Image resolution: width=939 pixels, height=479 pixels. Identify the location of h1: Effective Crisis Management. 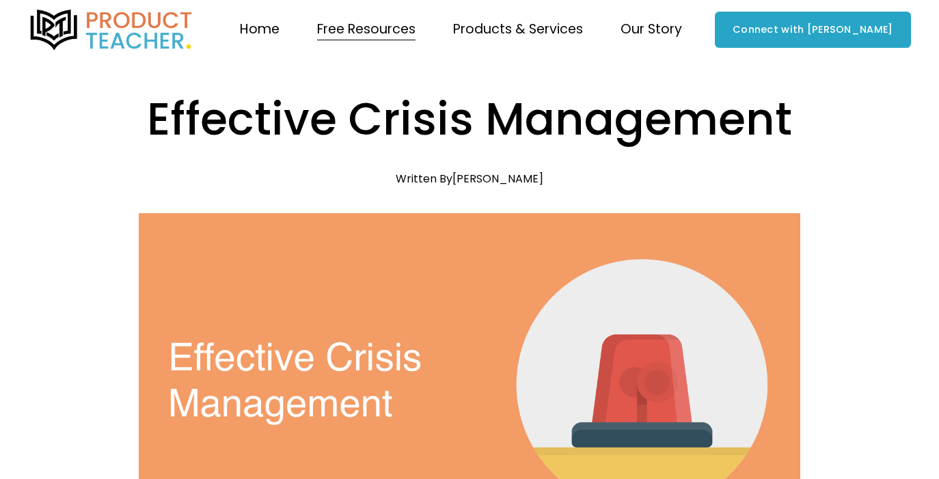
(470, 120).